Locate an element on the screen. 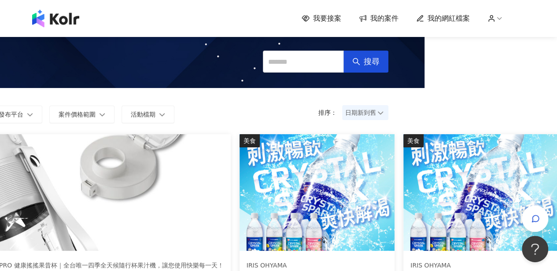 This screenshot has width=557, height=271. img: Crystal Spark 沁泡氣泡水 is located at coordinates (317, 193).